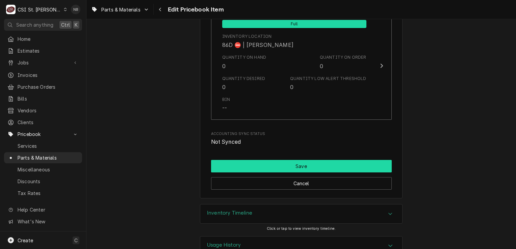 The image size is (516, 249). I want to click on a: Go to Help Center, so click(43, 210).